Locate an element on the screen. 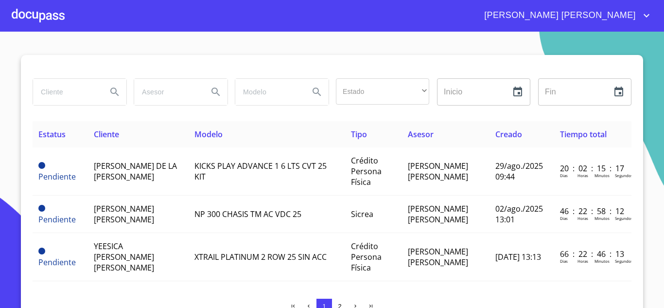 The image size is (664, 308). span: XTRAIL PLATINUM 2 ROW 25 SIN ACC is located at coordinates (260, 257).